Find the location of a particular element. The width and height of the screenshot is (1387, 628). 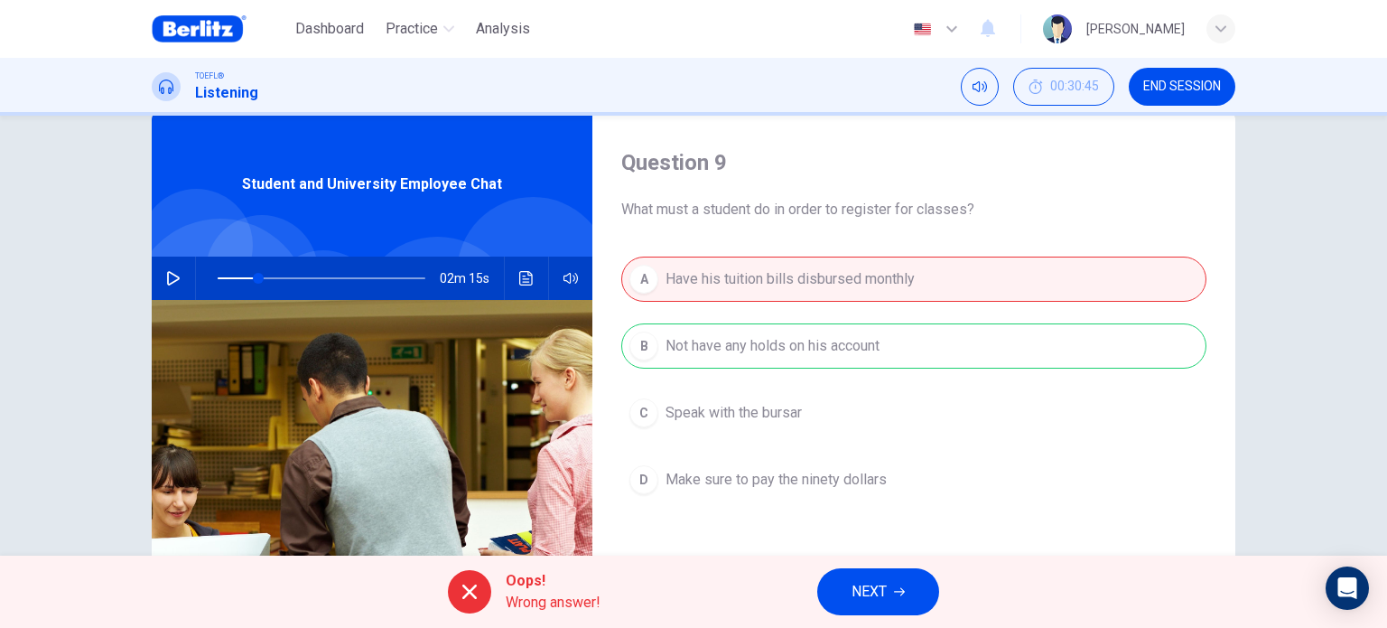

span: 02m 15s is located at coordinates (471, 278).